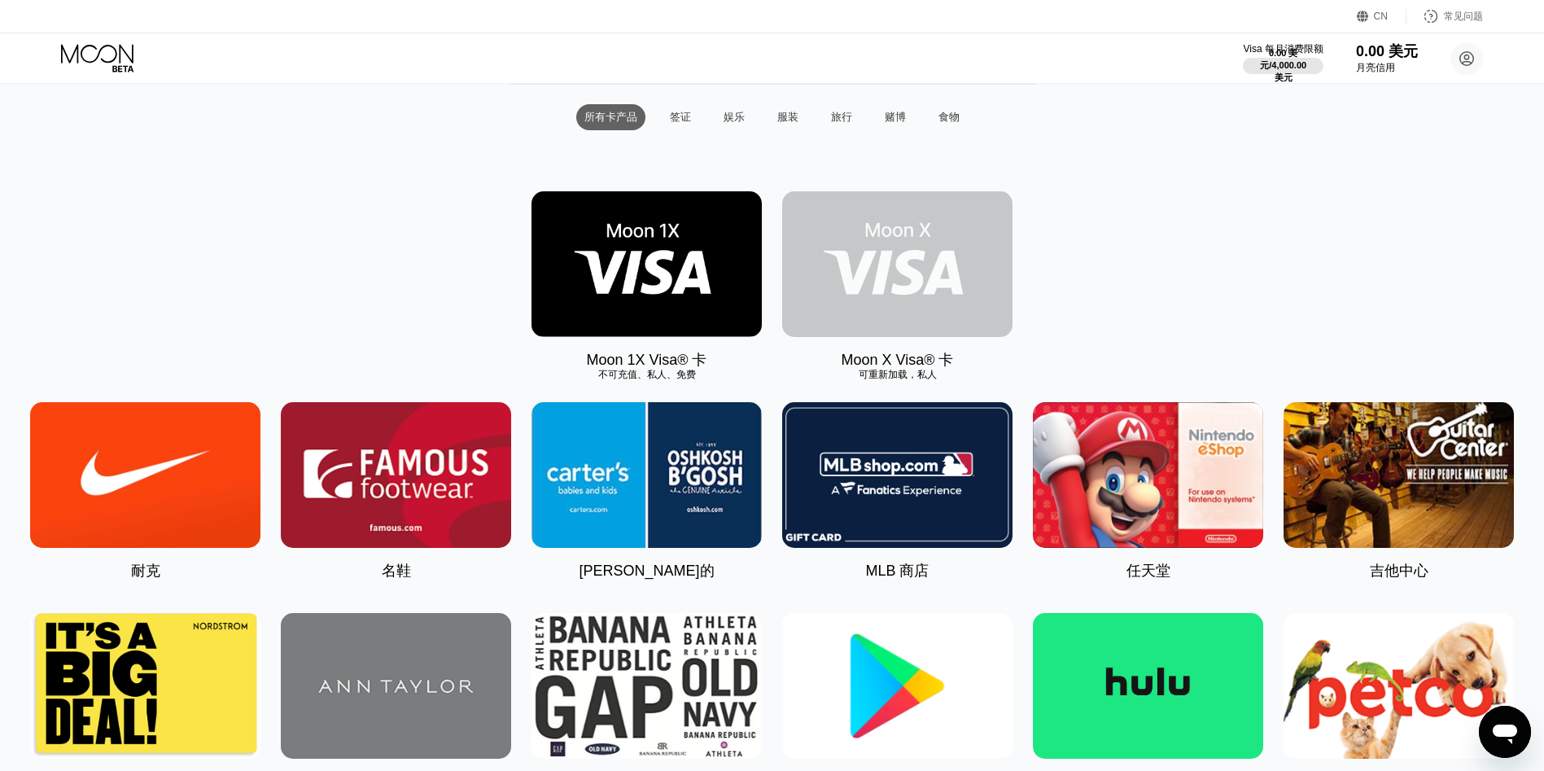 This screenshot has height=771, width=1544. Describe the element at coordinates (842, 117) in the screenshot. I see `div: 旅行` at that location.